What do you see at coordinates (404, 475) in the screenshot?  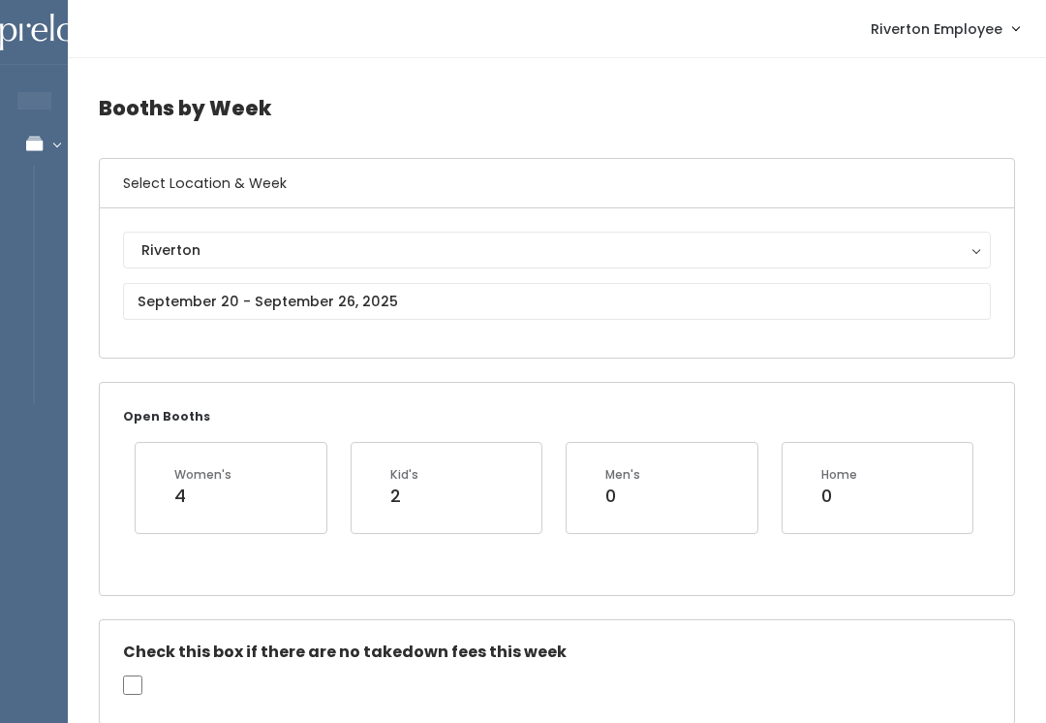 I see `div: Kid's` at bounding box center [404, 475].